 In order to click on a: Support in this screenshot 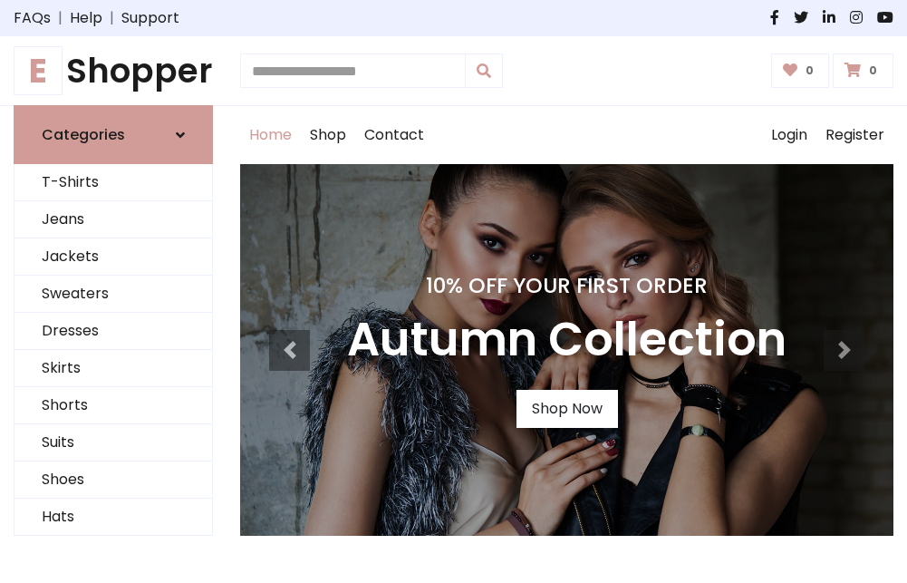, I will do `click(150, 18)`.